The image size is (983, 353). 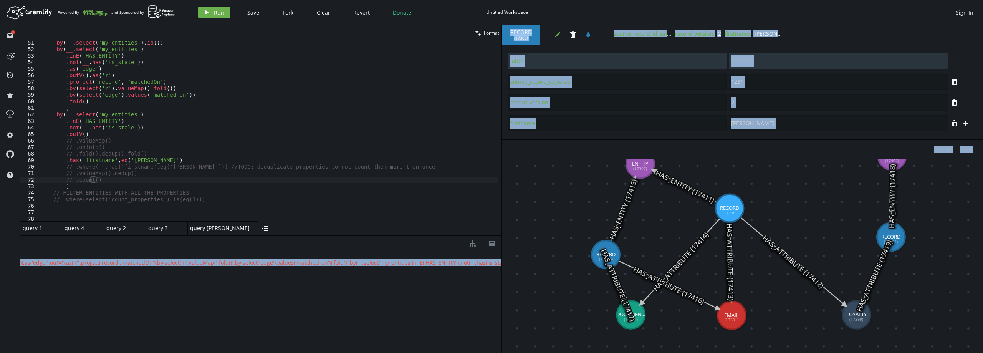 I want to click on div: 62, so click(x=30, y=114).